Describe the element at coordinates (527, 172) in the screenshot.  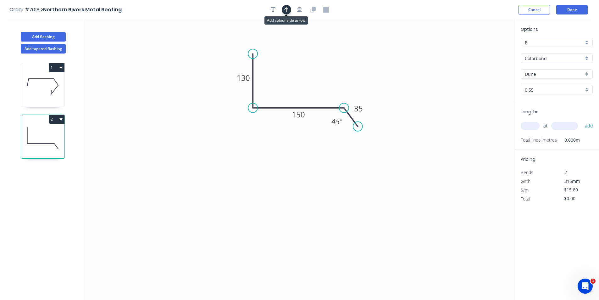
I see `span: Bends` at that location.